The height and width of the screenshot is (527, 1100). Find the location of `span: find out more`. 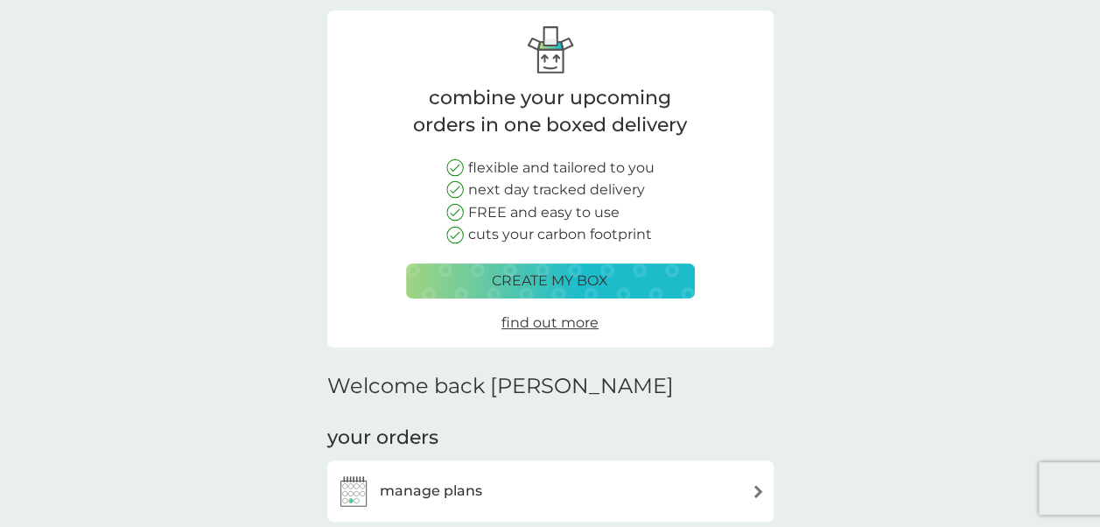

span: find out more is located at coordinates (550, 322).